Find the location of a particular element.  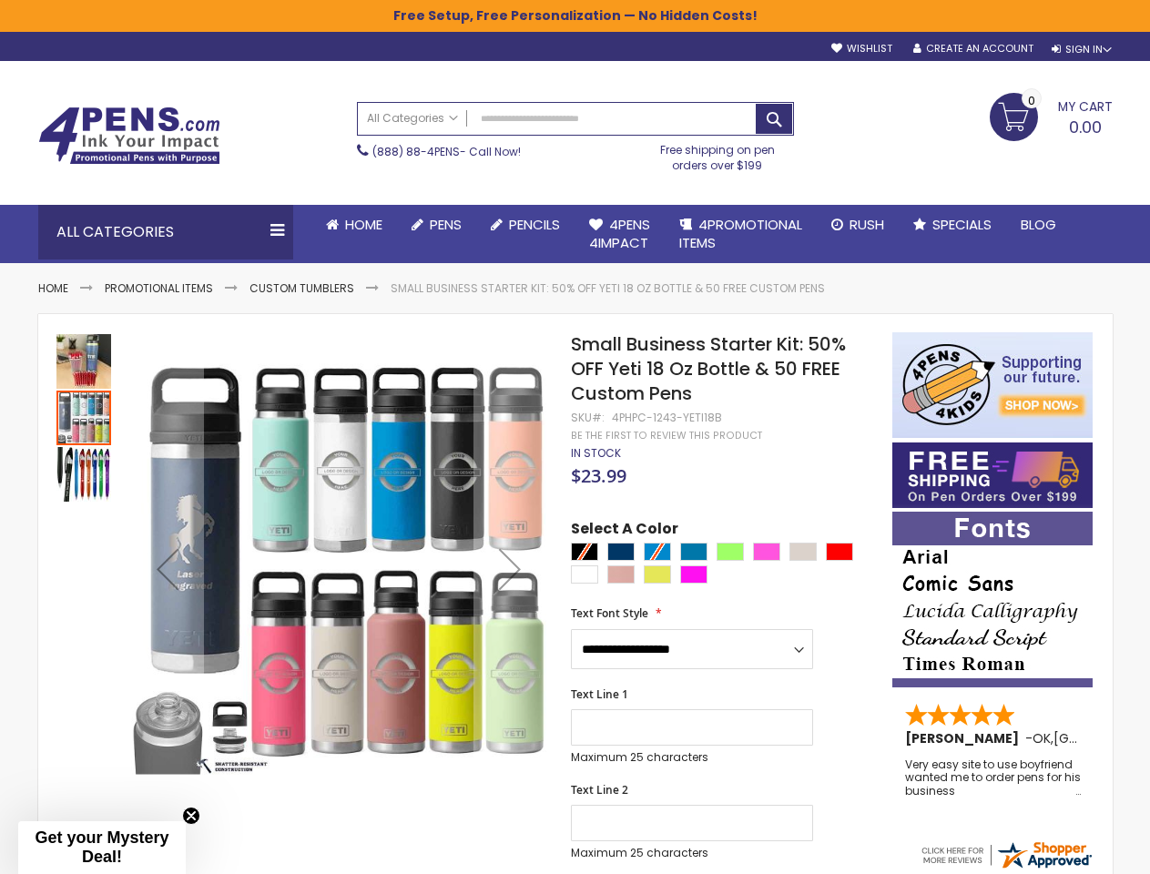

div: White is located at coordinates (585, 575).